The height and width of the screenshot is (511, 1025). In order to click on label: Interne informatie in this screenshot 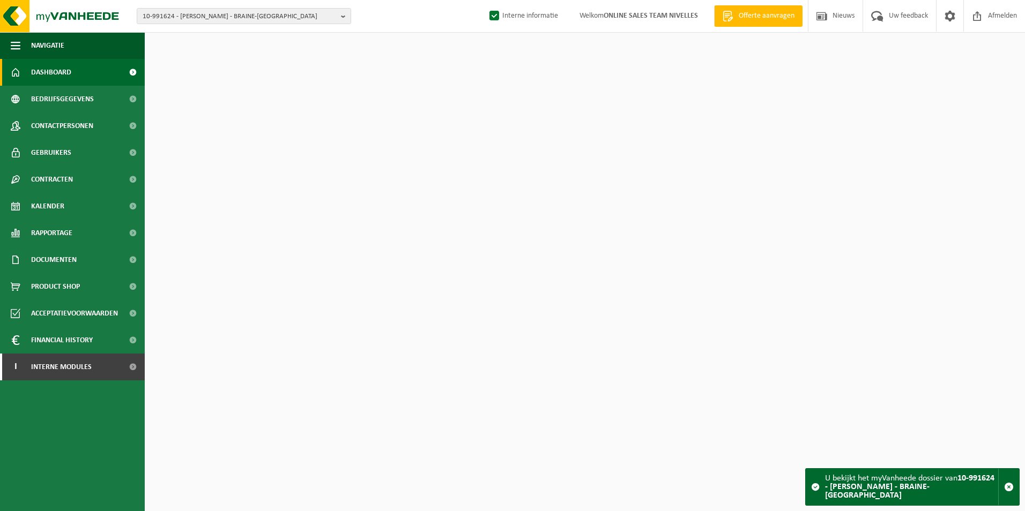, I will do `click(523, 16)`.